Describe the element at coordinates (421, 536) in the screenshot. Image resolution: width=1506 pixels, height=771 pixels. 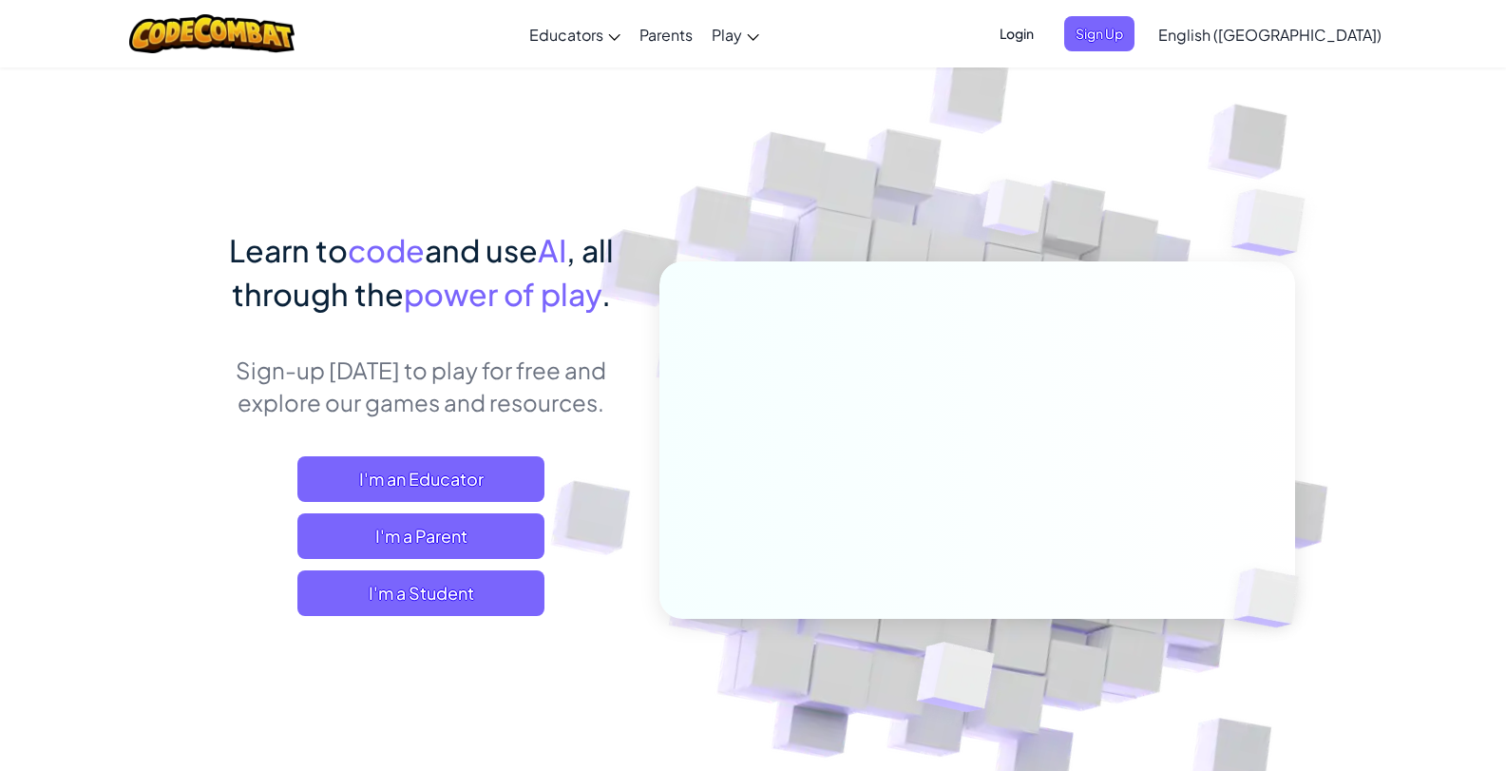
I see `span: I'm a Parent` at that location.